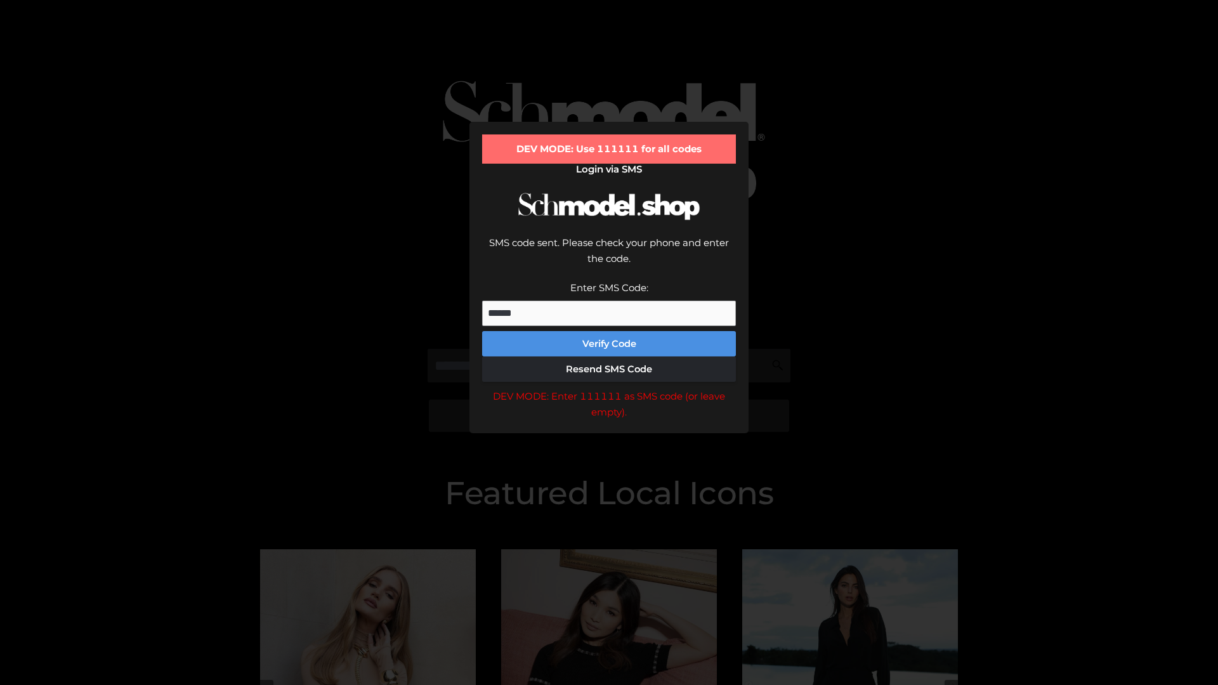  What do you see at coordinates (609, 404) in the screenshot?
I see `div: DEV MODE: Enter 111111 as SMS code (or leave empty).` at bounding box center [609, 404].